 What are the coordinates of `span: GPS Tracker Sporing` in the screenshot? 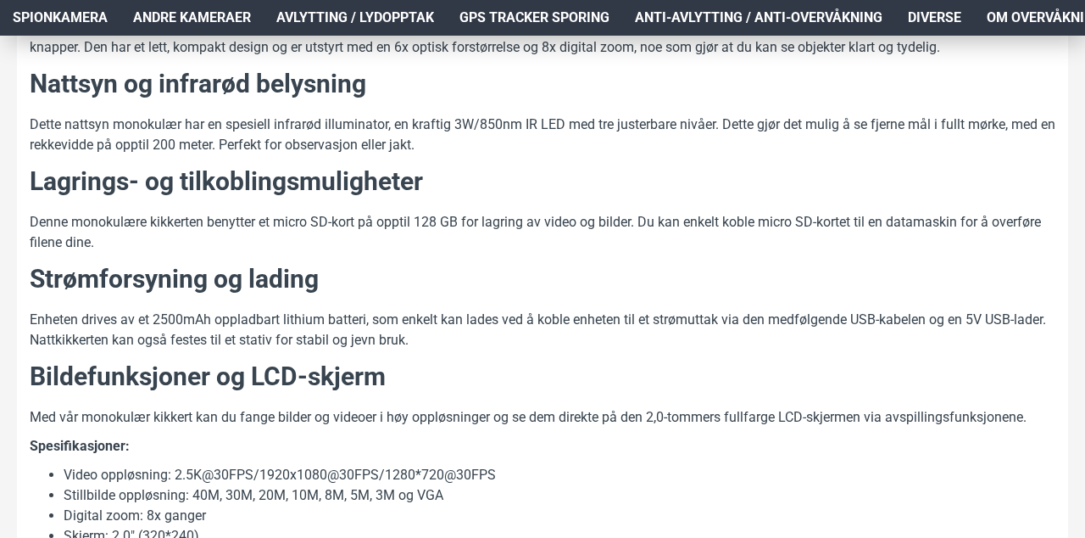 It's located at (534, 18).